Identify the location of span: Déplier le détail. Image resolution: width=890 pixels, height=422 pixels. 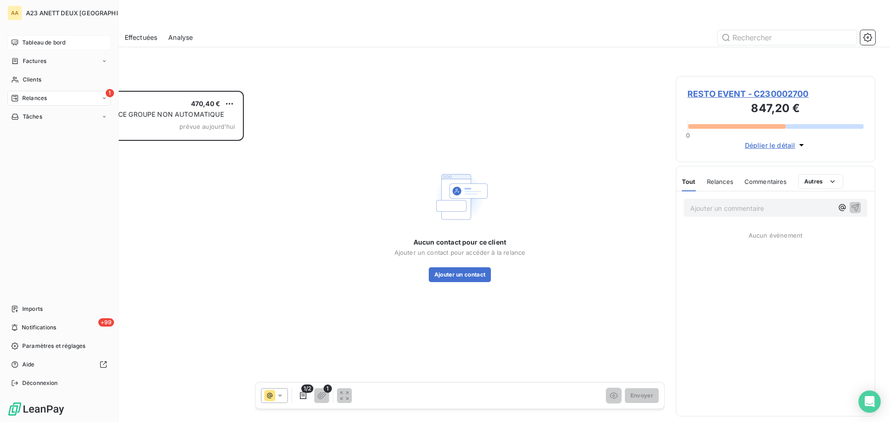
(770, 145).